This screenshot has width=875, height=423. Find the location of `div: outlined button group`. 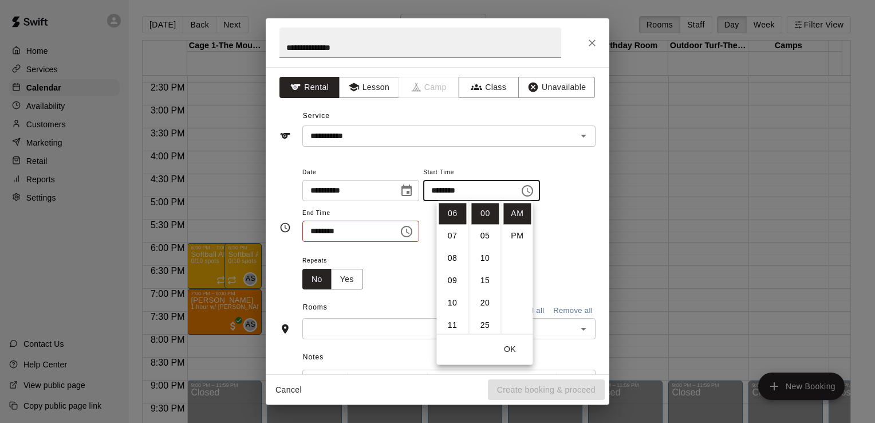

div: outlined button group is located at coordinates (333, 279).